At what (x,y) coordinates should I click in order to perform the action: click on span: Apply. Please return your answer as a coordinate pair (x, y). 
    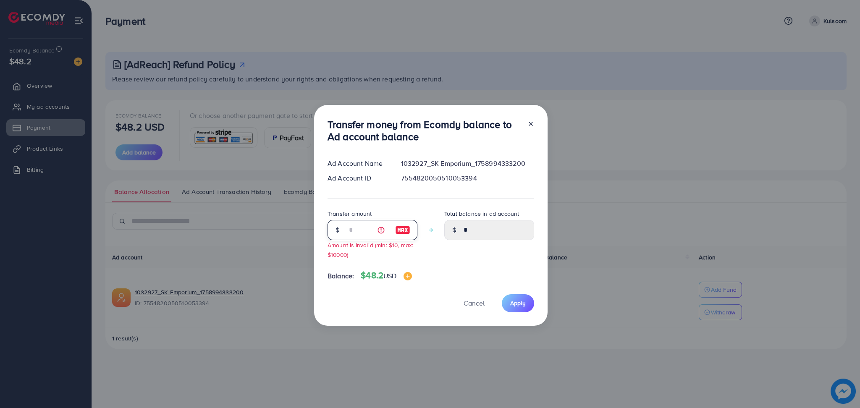
    Looking at the image, I should click on (518, 303).